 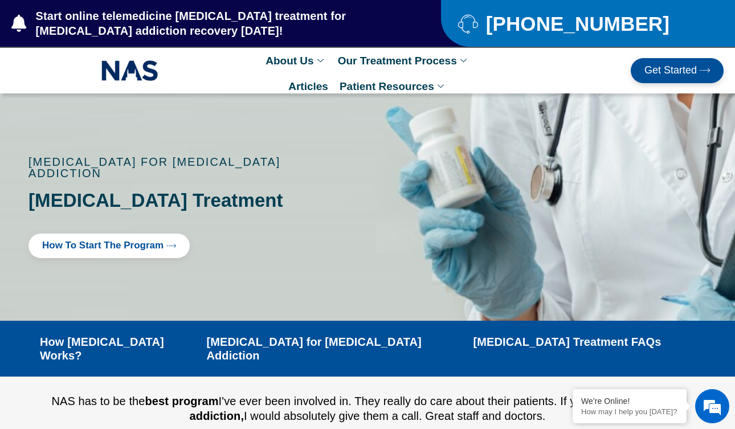 What do you see at coordinates (109, 246) in the screenshot?
I see `a: How to Start the program` at bounding box center [109, 246].